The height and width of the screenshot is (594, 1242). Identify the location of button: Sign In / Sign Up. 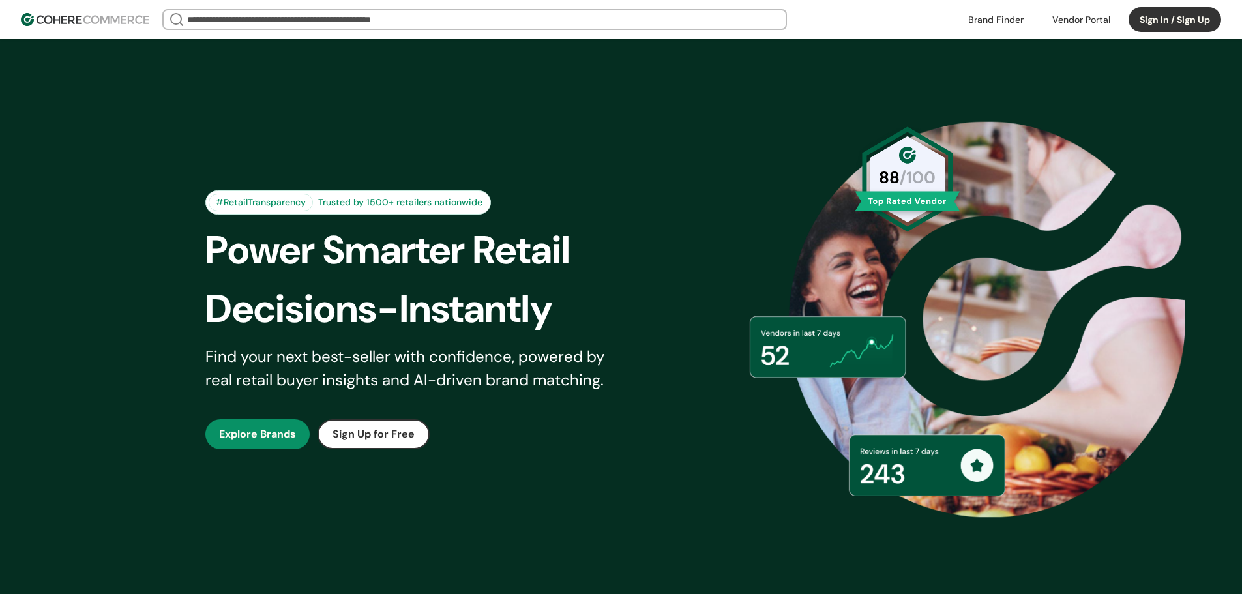
(1175, 20).